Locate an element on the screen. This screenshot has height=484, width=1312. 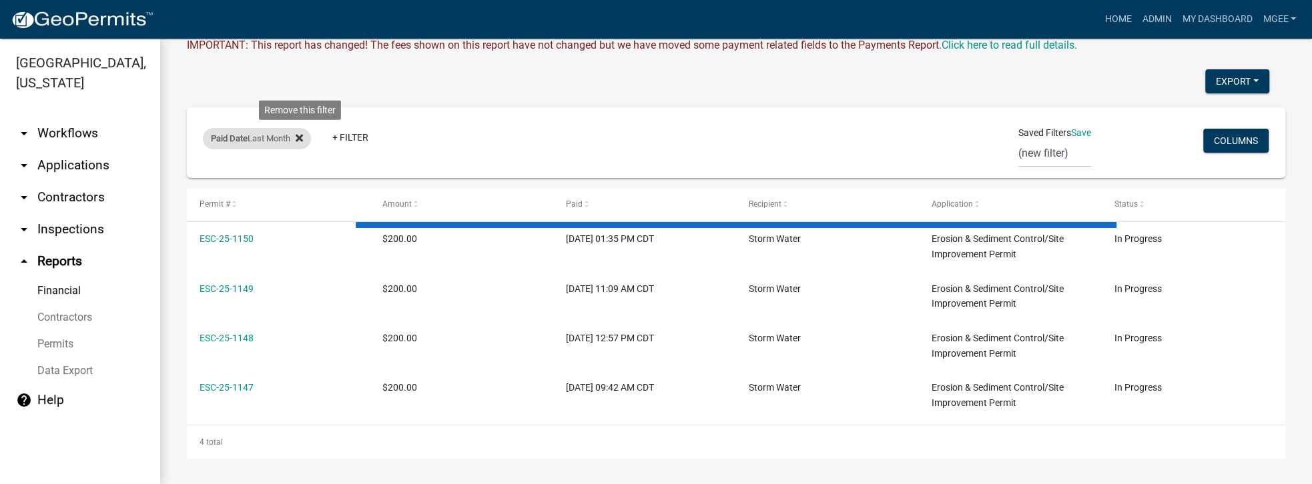
span: Application is located at coordinates (952, 204).